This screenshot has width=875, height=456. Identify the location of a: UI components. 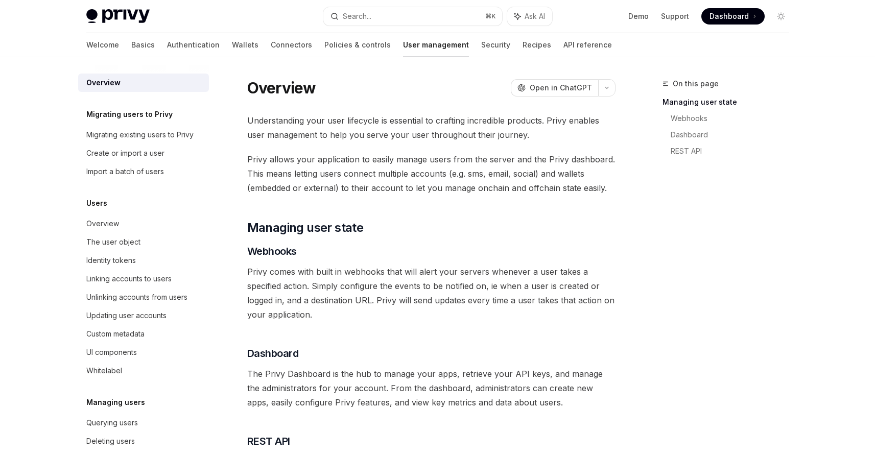
(143, 352).